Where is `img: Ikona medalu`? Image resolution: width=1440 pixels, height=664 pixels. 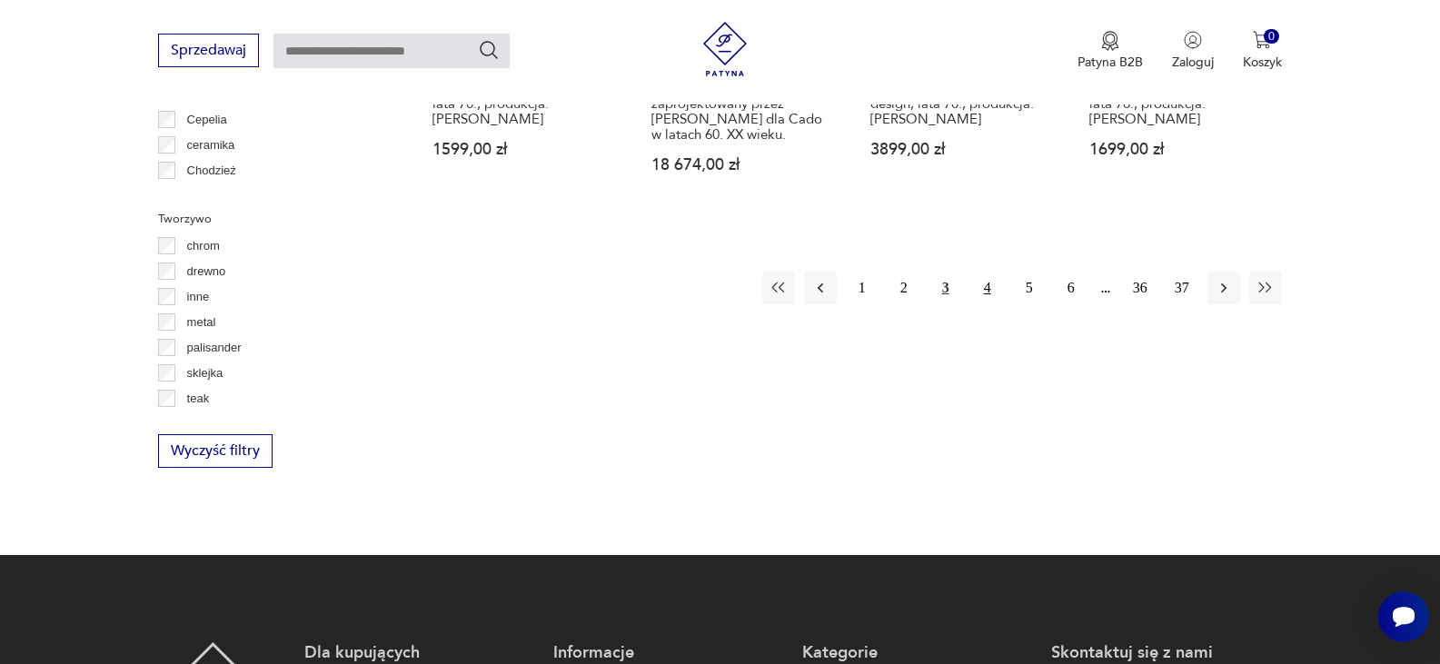 img: Ikona medalu is located at coordinates (1110, 41).